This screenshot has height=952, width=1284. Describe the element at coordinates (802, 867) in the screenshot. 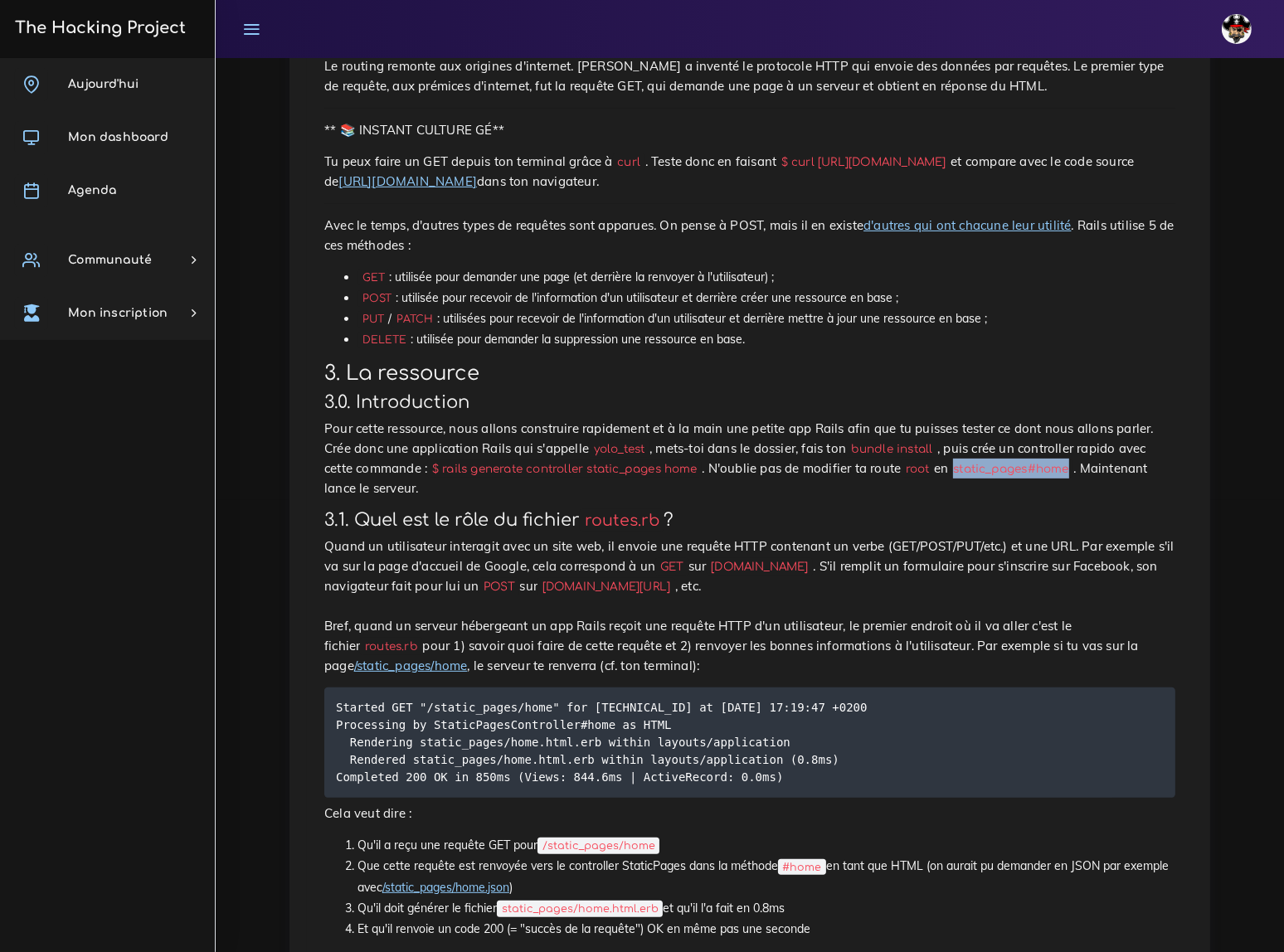

I see `code: #home` at that location.